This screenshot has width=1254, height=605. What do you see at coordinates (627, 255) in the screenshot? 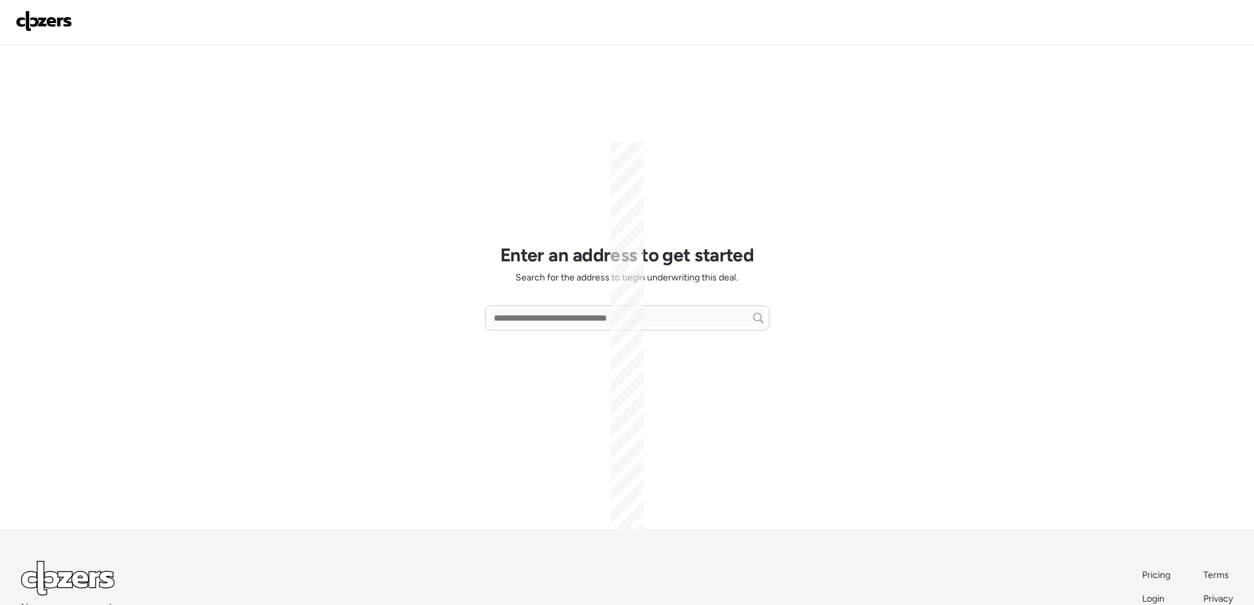
I see `h1: Enter an address to get started` at bounding box center [627, 255].